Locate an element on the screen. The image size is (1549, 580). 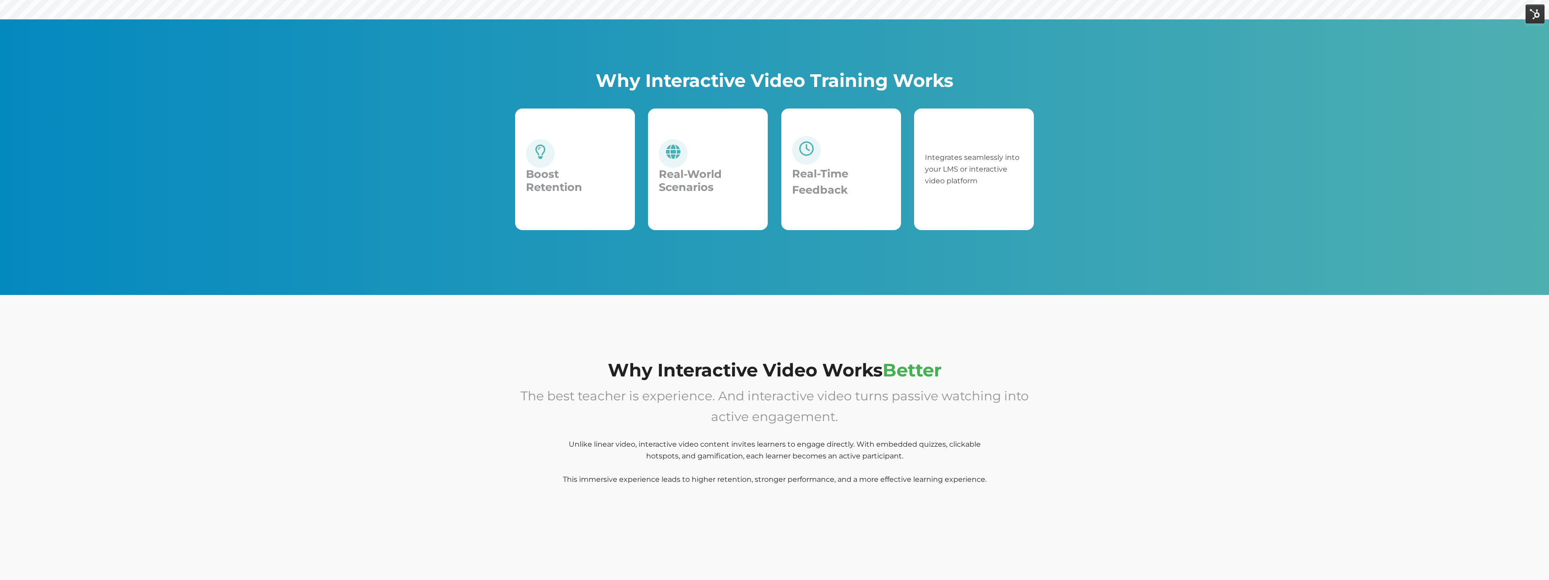
span: This immersive experience leads to higher retention, stronger performance, and a more effective l... is located at coordinates (775, 479).